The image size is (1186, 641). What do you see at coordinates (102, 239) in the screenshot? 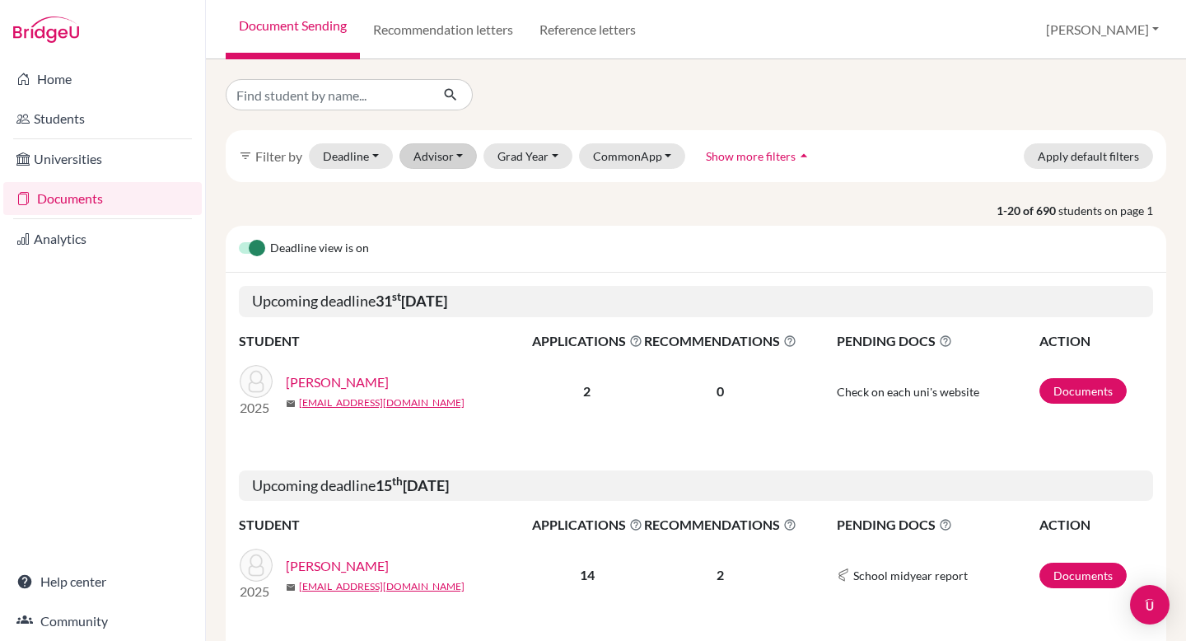
I see `a: Analytics` at bounding box center [102, 239].